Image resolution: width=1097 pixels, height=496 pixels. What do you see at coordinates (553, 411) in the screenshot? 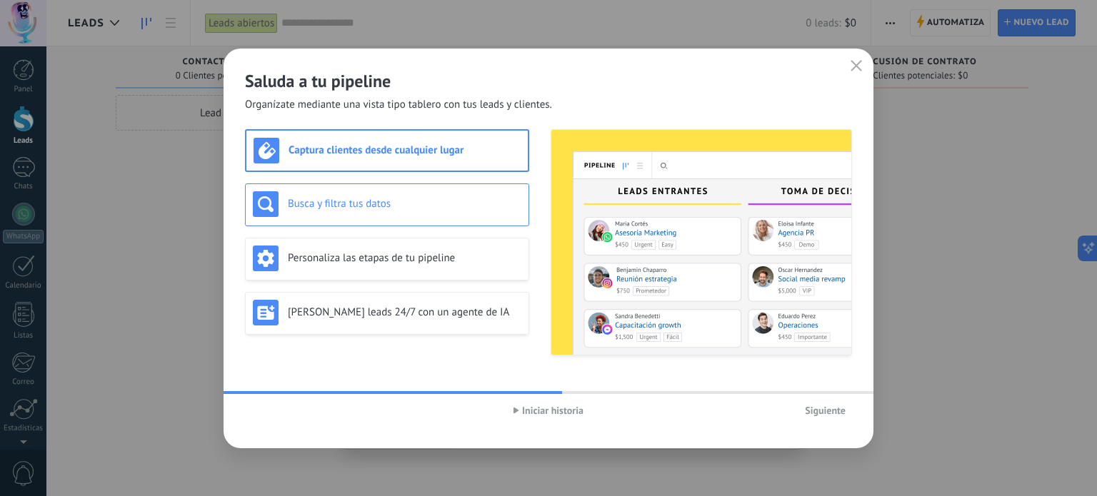
I see `span: Iniciar historia` at bounding box center [553, 411].